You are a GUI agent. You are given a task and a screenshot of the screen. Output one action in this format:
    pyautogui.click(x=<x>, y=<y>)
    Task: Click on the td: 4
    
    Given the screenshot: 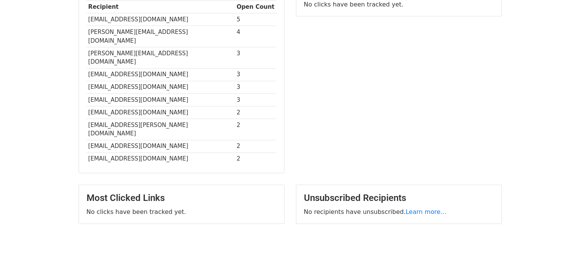 What is the action you would take?
    pyautogui.click(x=256, y=37)
    